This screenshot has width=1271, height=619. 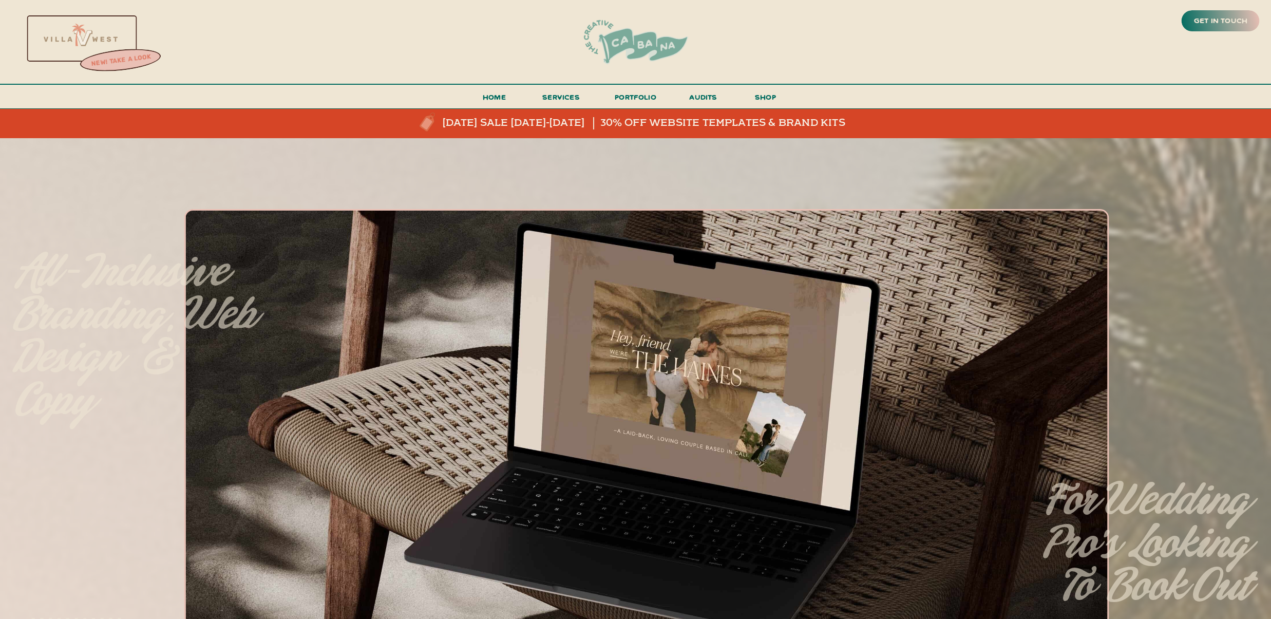 What do you see at coordinates (727, 123) in the screenshot?
I see `h3: 30% off website templates & brand kits` at bounding box center [727, 123].